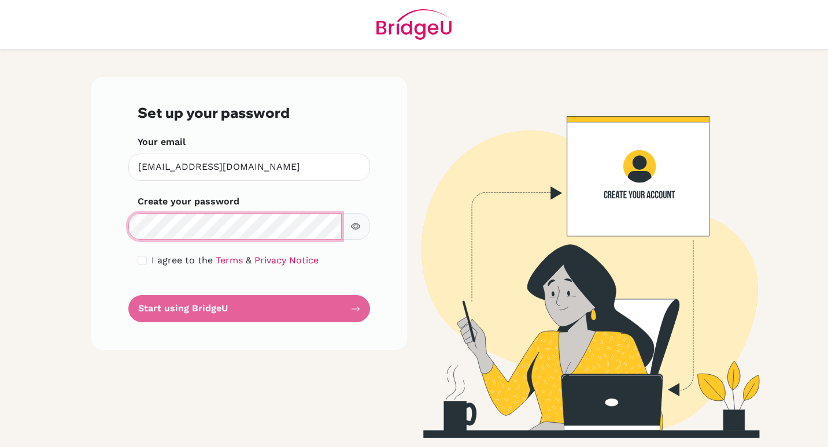 This screenshot has height=447, width=828. Describe the element at coordinates (161, 142) in the screenshot. I see `label: Your email` at that location.